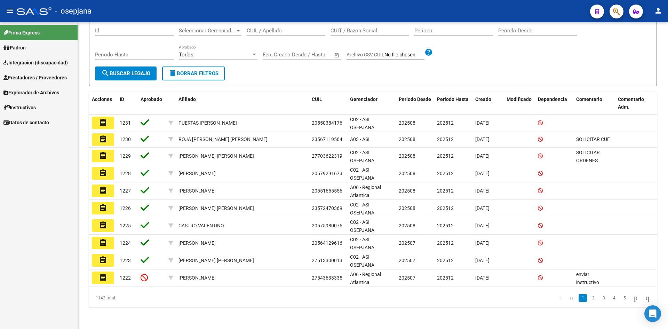  I want to click on span: Buscar Legajo, so click(126, 73).